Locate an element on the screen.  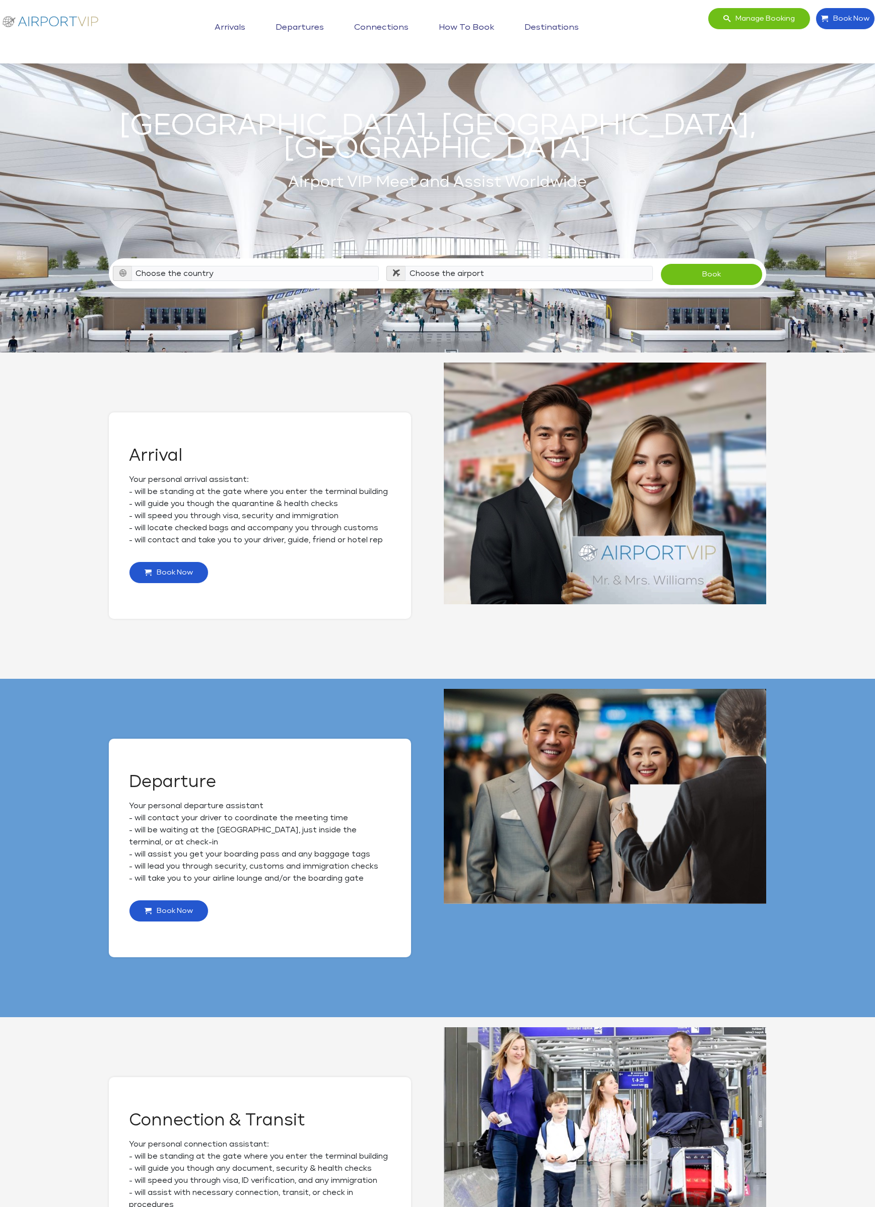
a: Connections is located at coordinates (381, 28).